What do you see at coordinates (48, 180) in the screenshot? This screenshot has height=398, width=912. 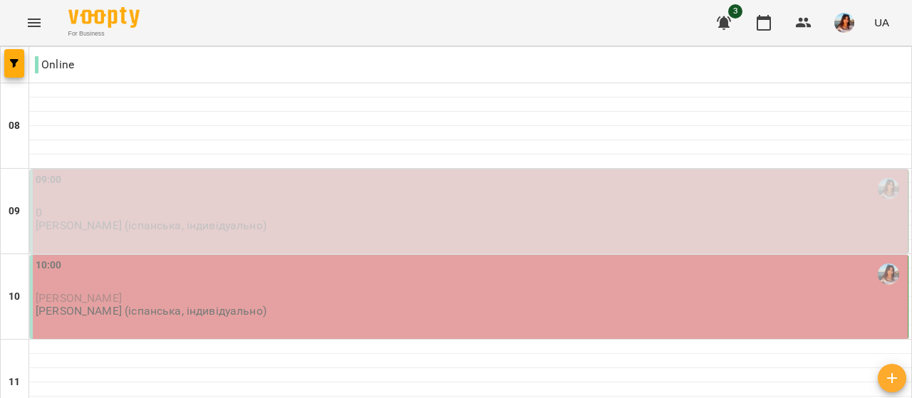 I see `label: 09:00` at bounding box center [48, 180].